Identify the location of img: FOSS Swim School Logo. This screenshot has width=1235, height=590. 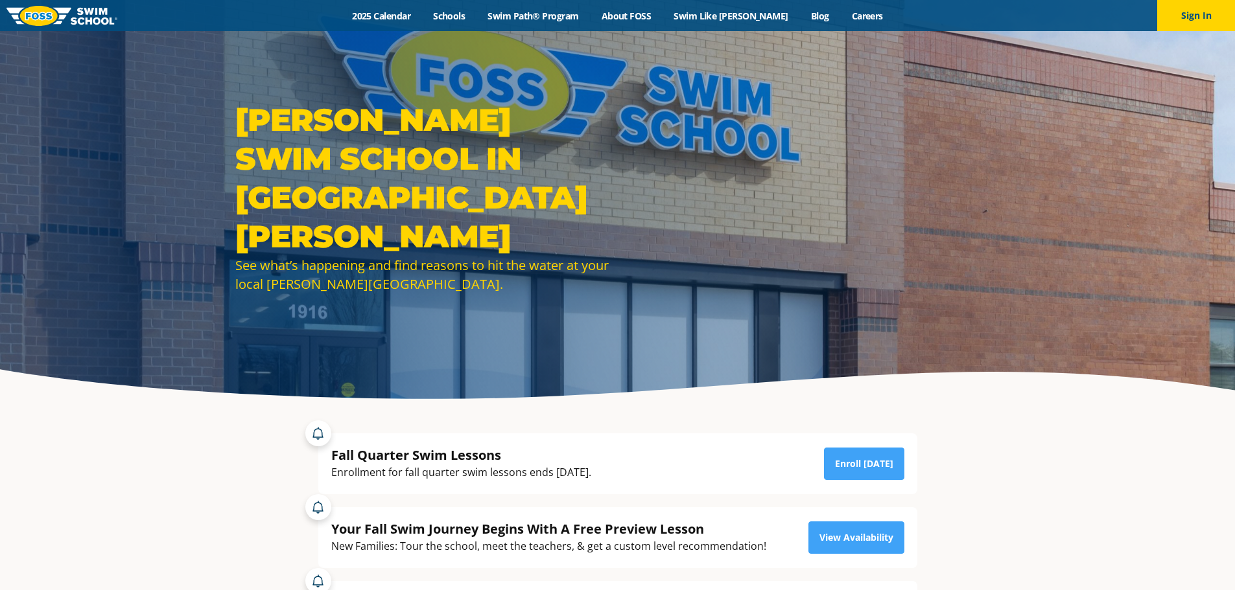
(62, 16).